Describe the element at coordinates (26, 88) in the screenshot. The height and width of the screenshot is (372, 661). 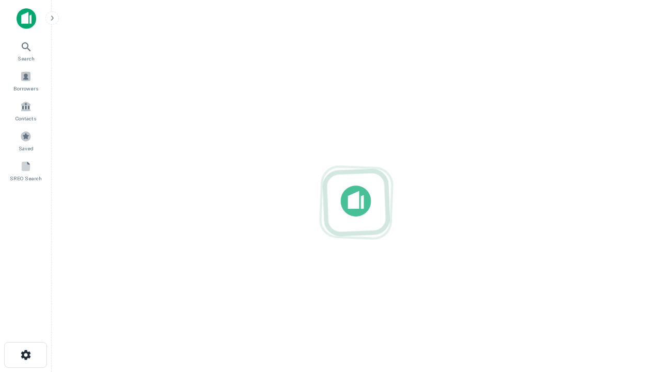
I see `span: Borrowers` at that location.